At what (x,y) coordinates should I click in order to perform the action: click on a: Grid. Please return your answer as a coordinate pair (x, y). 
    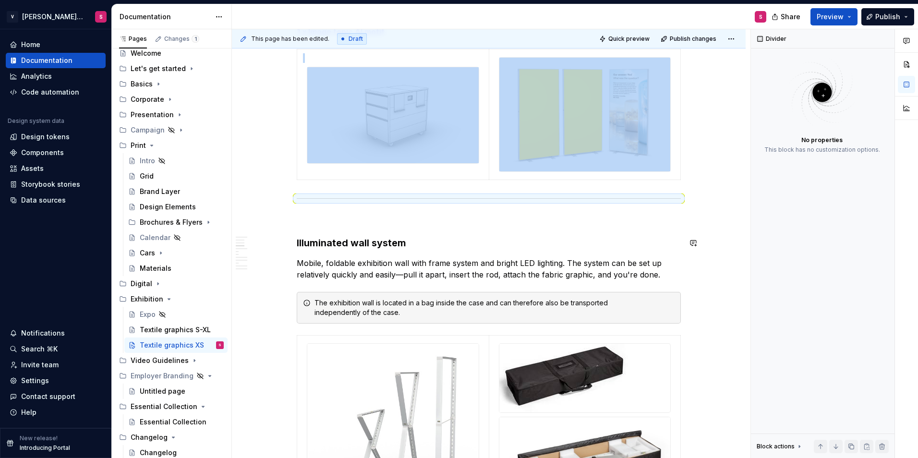
    Looking at the image, I should click on (176, 176).